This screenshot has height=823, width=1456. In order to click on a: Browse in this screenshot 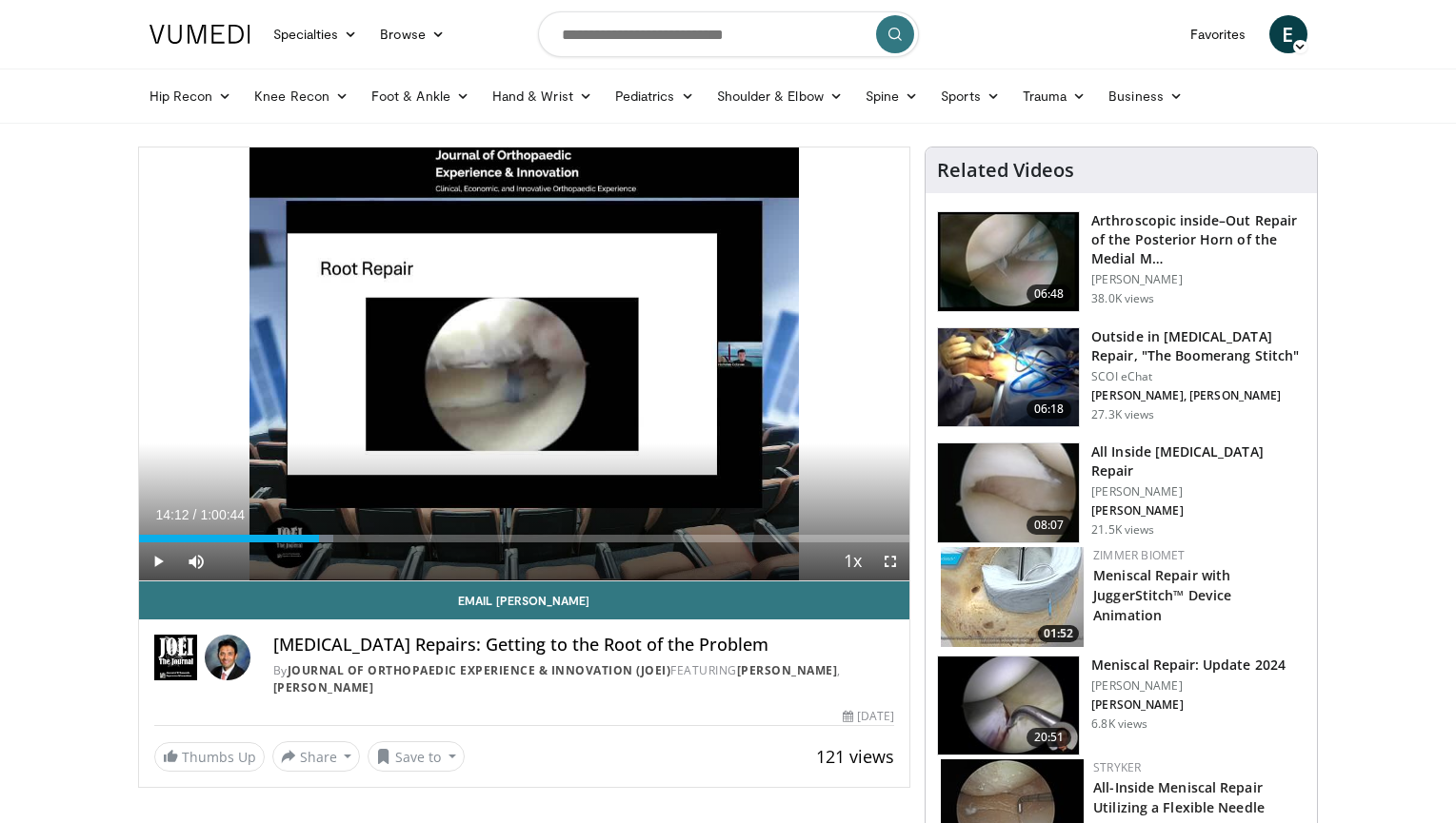, I will do `click(412, 34)`.